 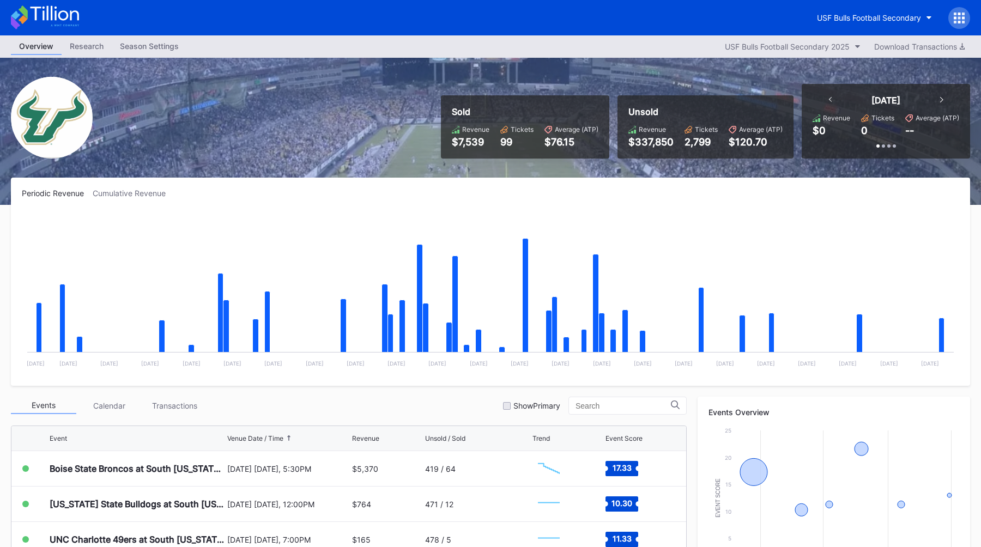 I want to click on div: Sold, so click(x=525, y=112).